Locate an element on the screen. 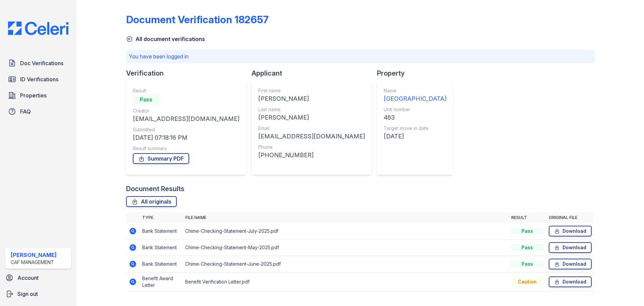 The image size is (644, 306). a: ID Verifications is located at coordinates (38, 79).